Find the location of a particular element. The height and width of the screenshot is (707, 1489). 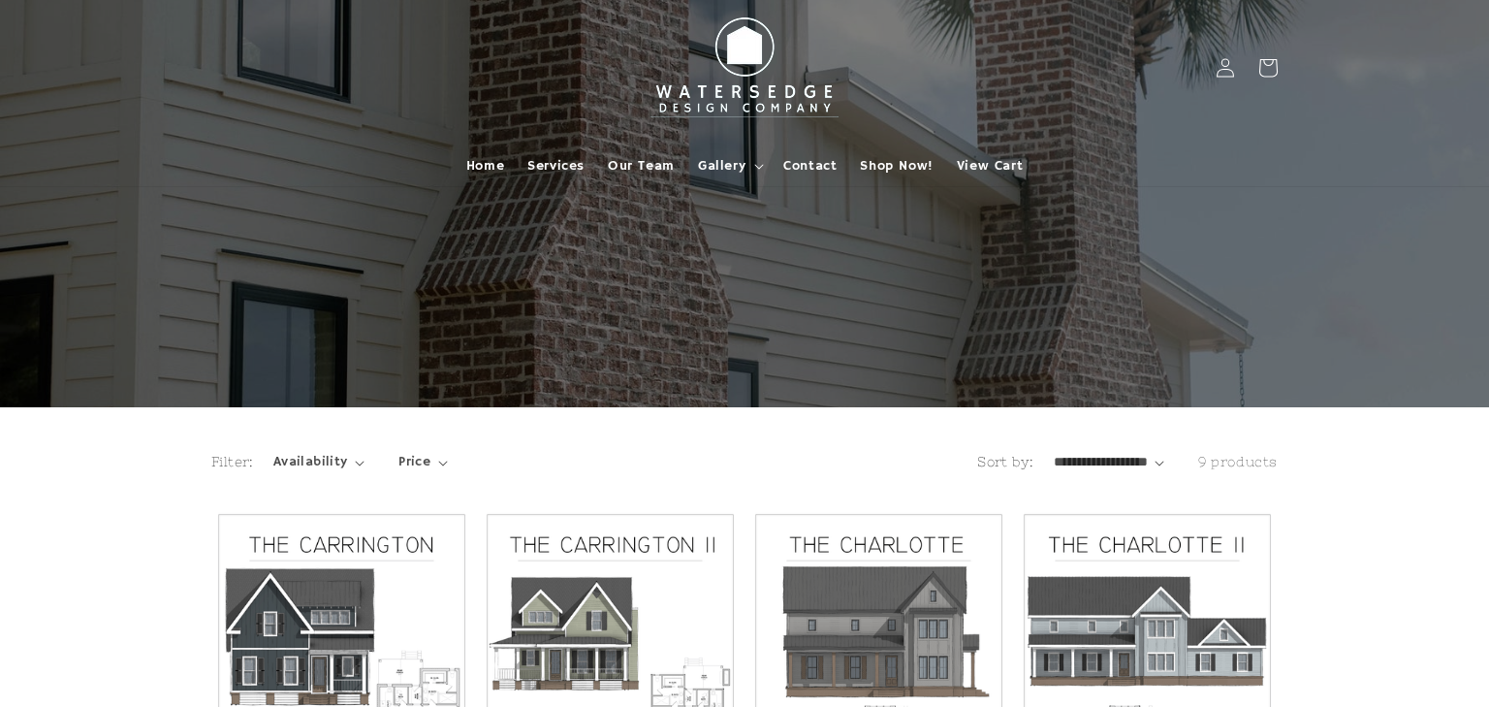

span: Our Team is located at coordinates (641, 166).